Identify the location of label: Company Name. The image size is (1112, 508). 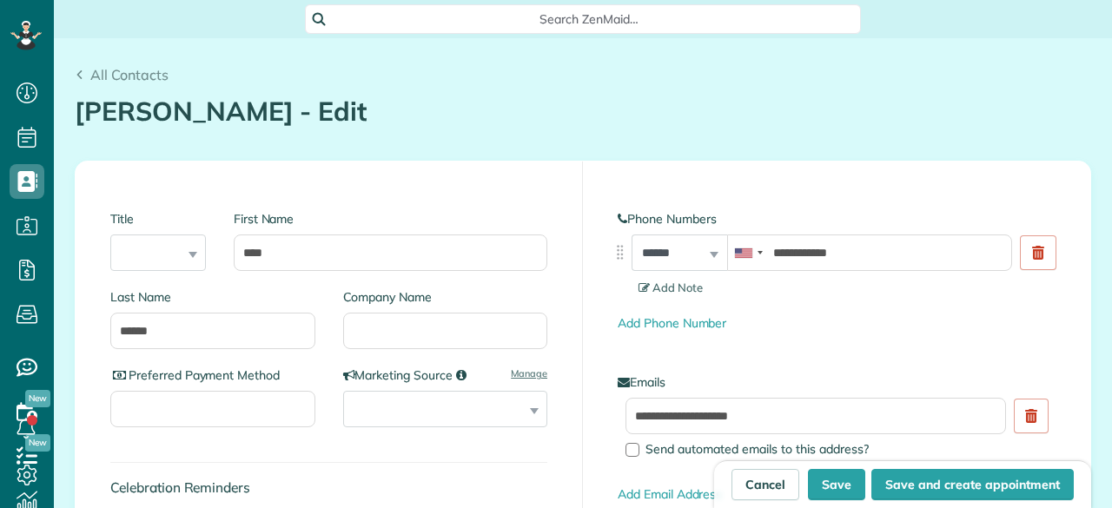
(446, 297).